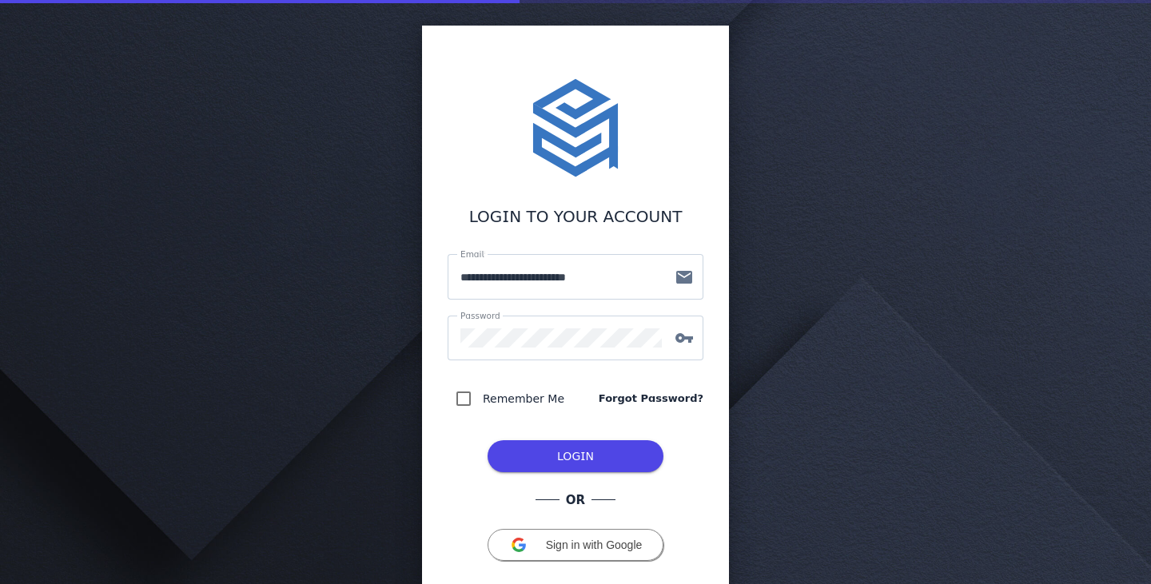 This screenshot has width=1151, height=584. I want to click on span: Sign in with Google, so click(594, 545).